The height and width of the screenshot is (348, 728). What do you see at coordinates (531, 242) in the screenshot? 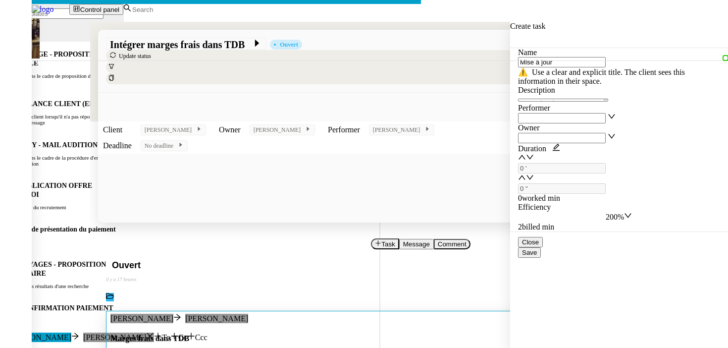
I see `span: Close` at bounding box center [531, 242].